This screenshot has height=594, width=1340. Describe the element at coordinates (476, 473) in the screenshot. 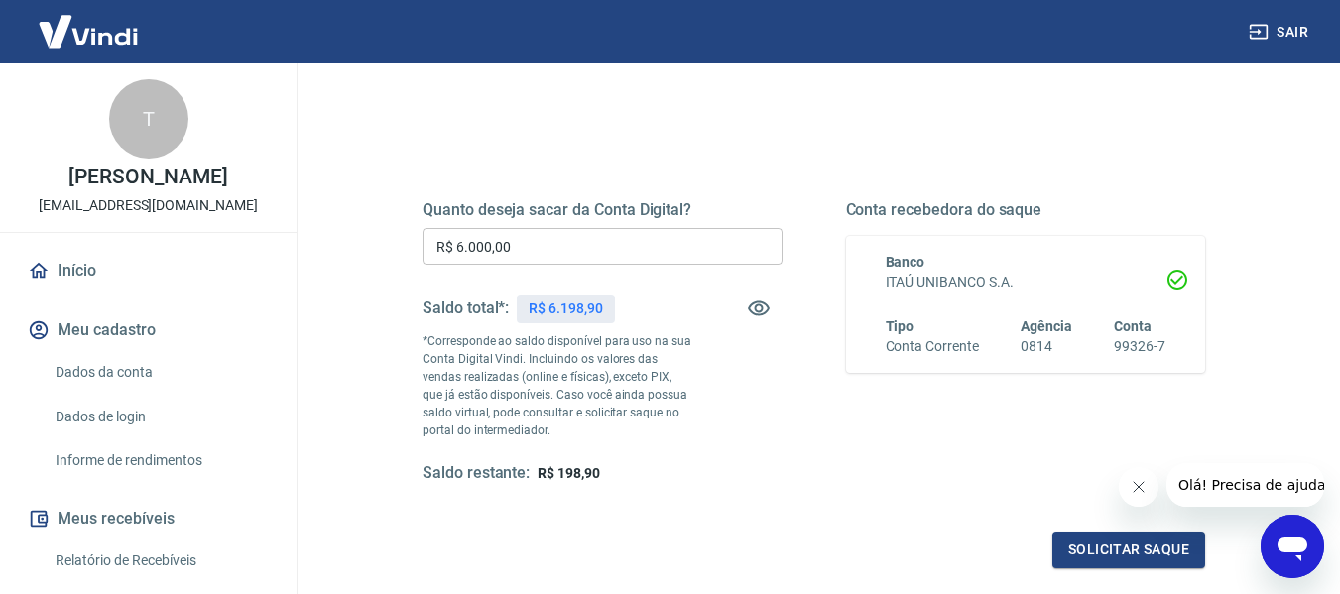

I see `h5: Saldo restante:` at that location.